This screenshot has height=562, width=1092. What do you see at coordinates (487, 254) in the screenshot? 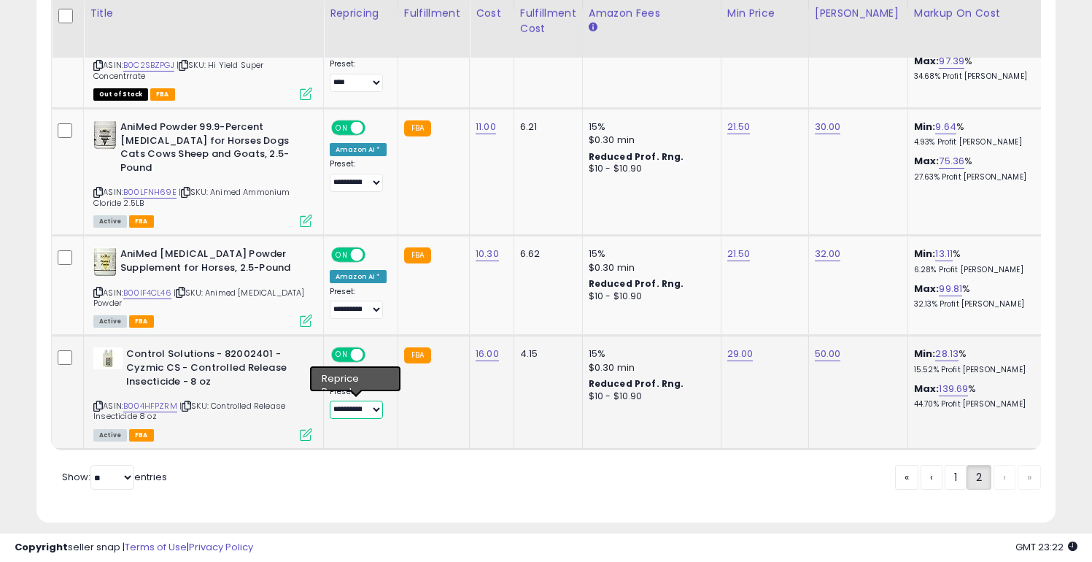
I see `a: 10.30` at bounding box center [487, 254].